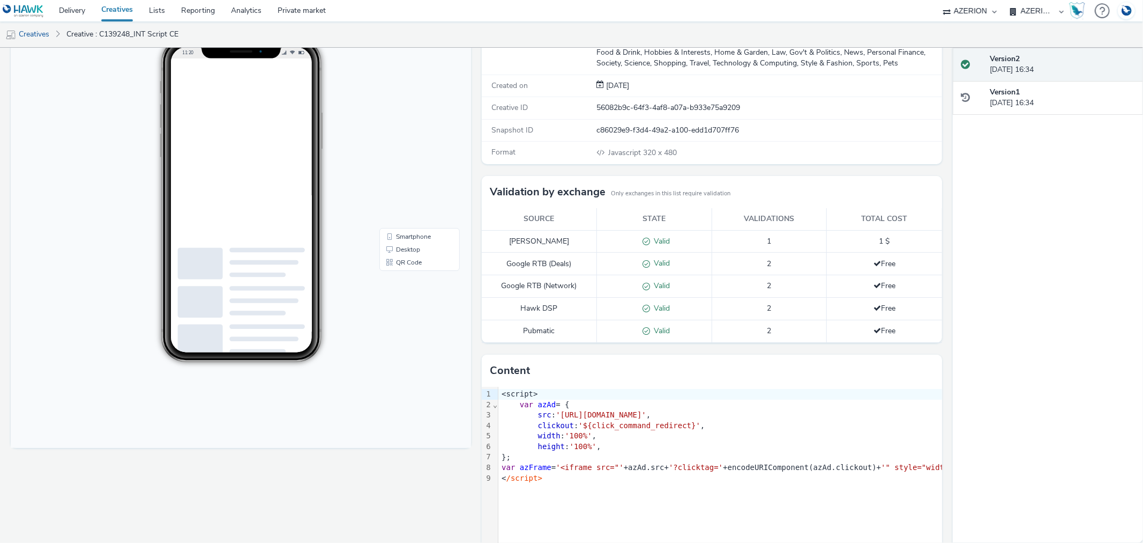 The height and width of the screenshot is (543, 1143). What do you see at coordinates (590, 467) in the screenshot?
I see `span: '<iframe src="'` at bounding box center [590, 467].